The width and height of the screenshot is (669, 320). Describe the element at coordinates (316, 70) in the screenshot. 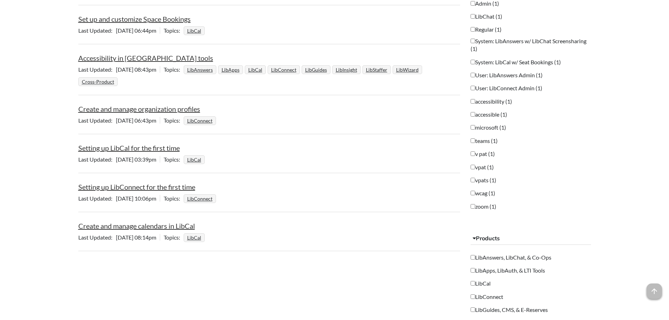

I see `a: LibGuides` at that location.